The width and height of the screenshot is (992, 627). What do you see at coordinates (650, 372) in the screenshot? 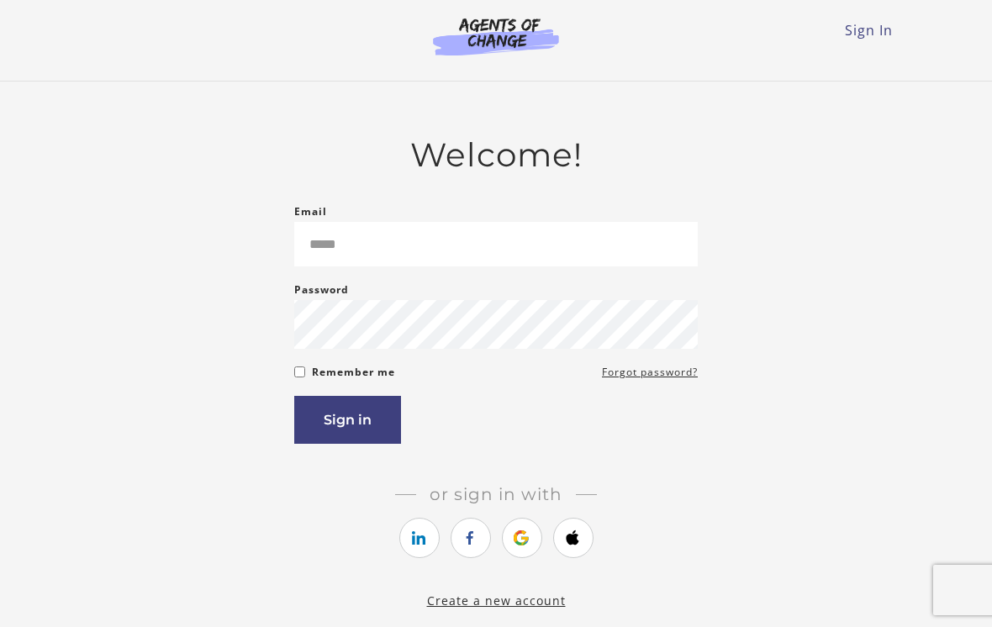
I see `a: Forgot password?` at bounding box center [650, 372].